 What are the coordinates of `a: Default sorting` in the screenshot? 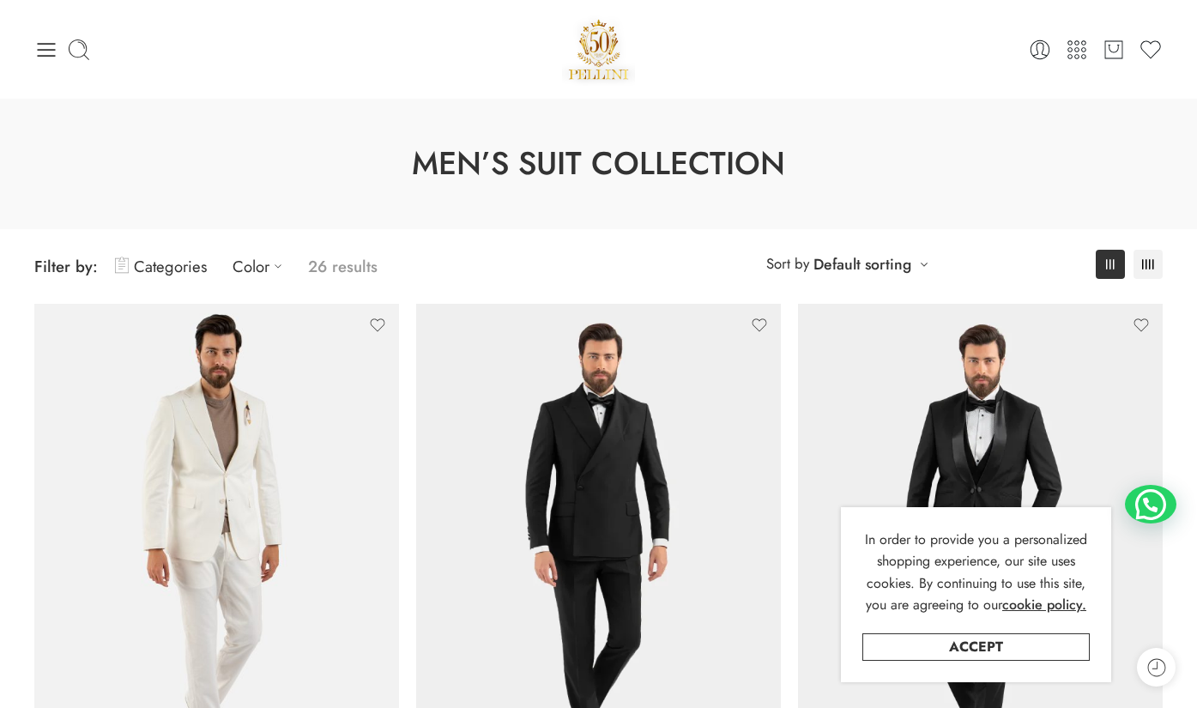 It's located at (862, 264).